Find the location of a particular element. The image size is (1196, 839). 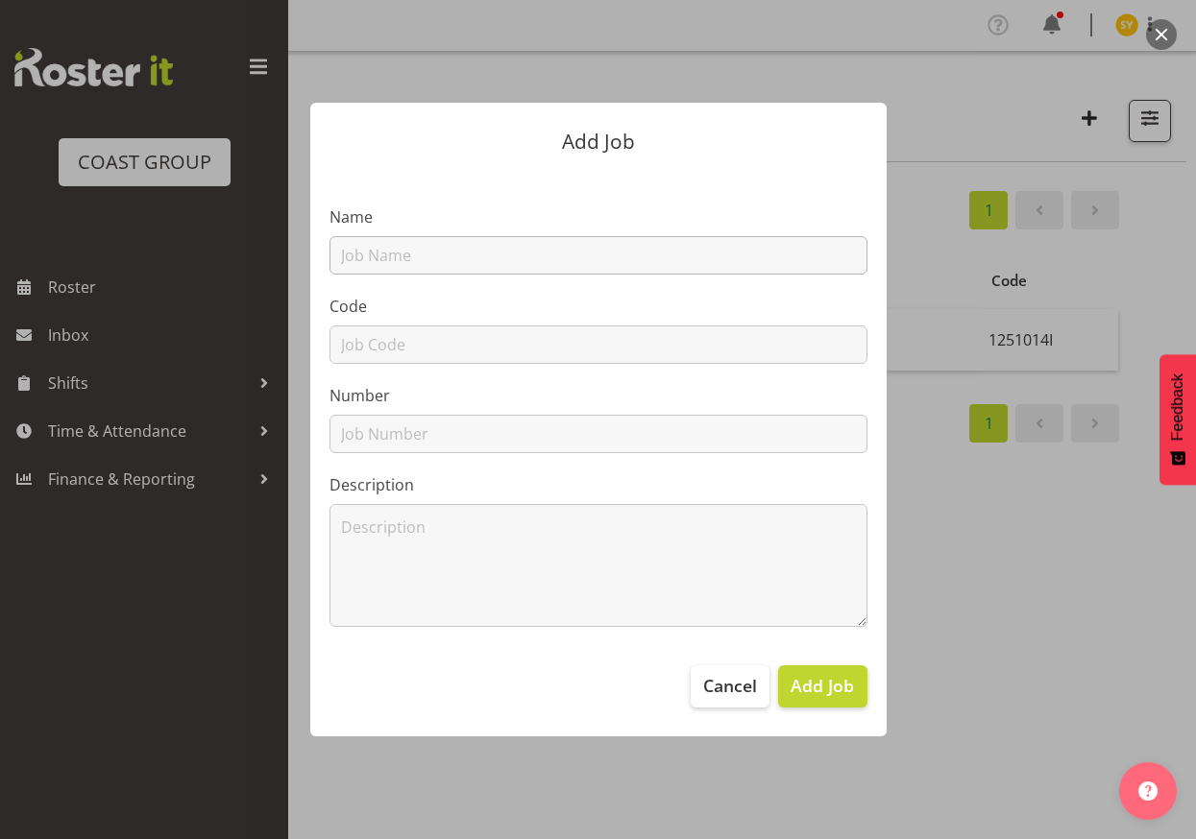

label: Name is located at coordinates (598, 217).